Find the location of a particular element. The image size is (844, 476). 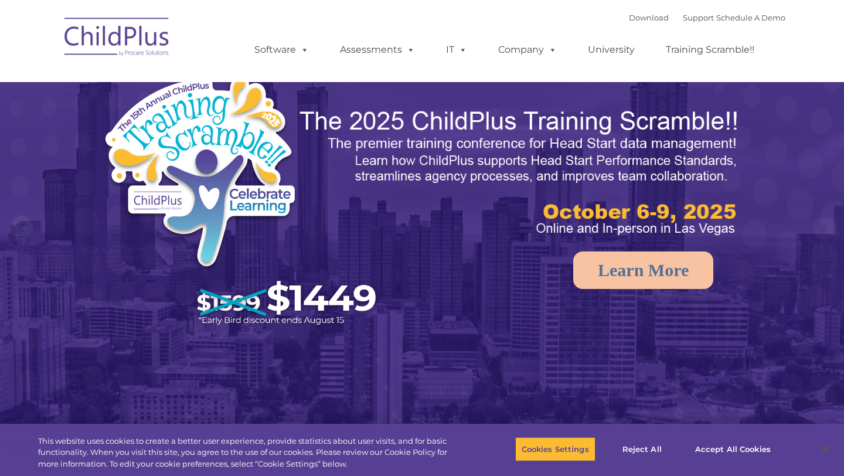

button: Accept All Cookies is located at coordinates (732, 449).